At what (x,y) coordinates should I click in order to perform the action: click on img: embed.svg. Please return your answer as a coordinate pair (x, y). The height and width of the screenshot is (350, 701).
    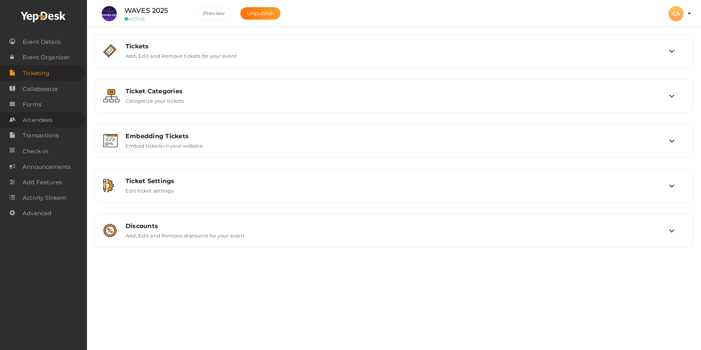
    Looking at the image, I should click on (110, 141).